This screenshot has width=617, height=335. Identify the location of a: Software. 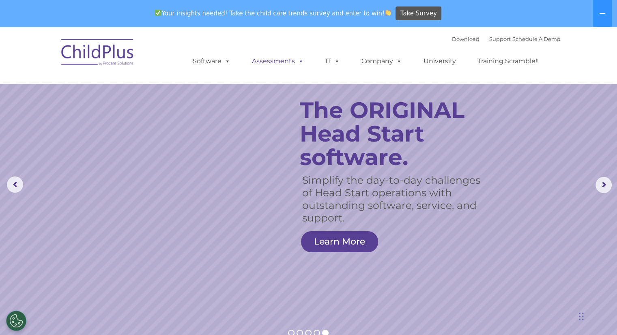
(211, 61).